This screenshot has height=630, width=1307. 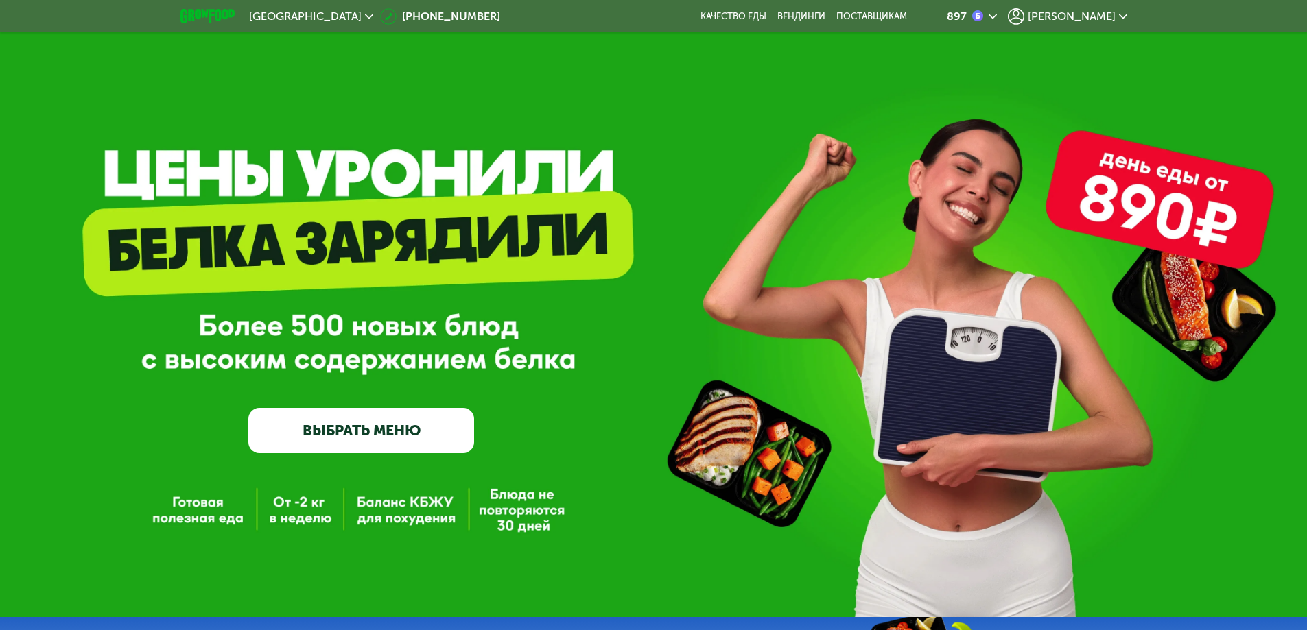 I want to click on div: поставщикам, so click(x=871, y=16).